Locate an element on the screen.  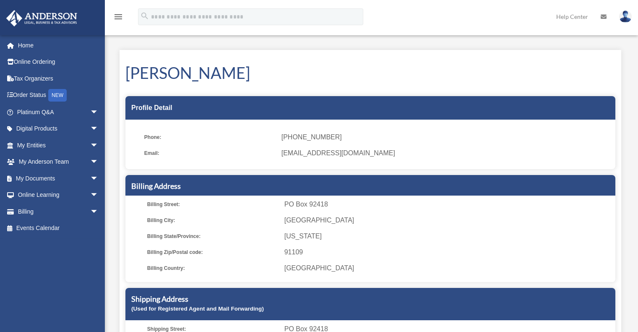
a: My Documentsarrow_drop_down is located at coordinates (58, 178).